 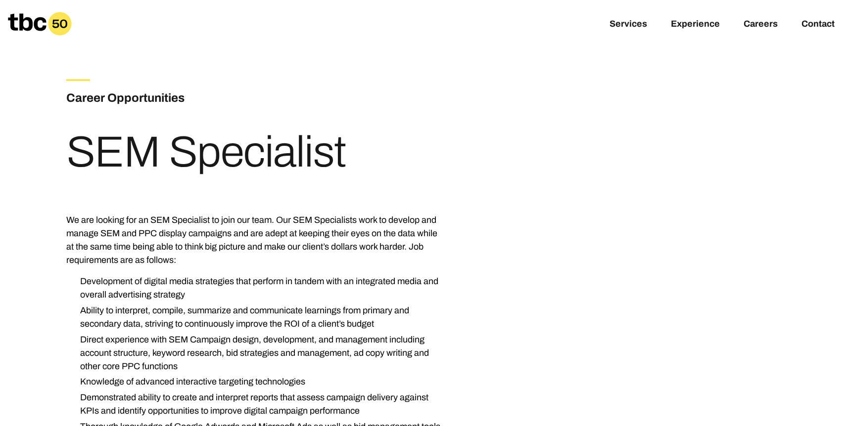 What do you see at coordinates (40, 24) in the screenshot?
I see `a: Homepage` at bounding box center [40, 24].